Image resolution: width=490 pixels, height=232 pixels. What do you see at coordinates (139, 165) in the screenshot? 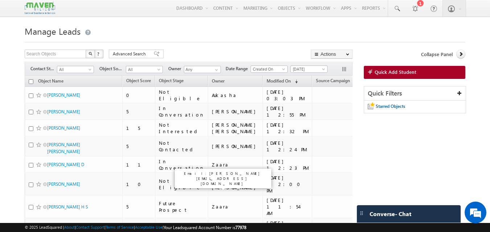
I see `div: 11` at bounding box center [139, 165].